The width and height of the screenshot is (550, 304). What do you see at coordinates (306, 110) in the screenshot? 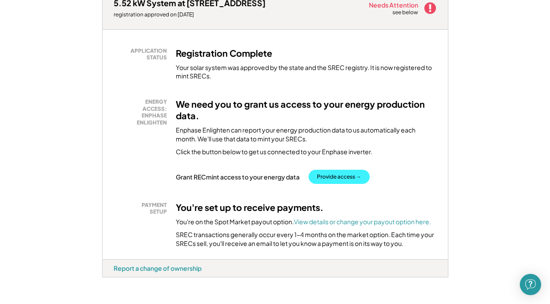
I see `h3: We need you to grant us access to your energy production data.` at bounding box center [306, 110].